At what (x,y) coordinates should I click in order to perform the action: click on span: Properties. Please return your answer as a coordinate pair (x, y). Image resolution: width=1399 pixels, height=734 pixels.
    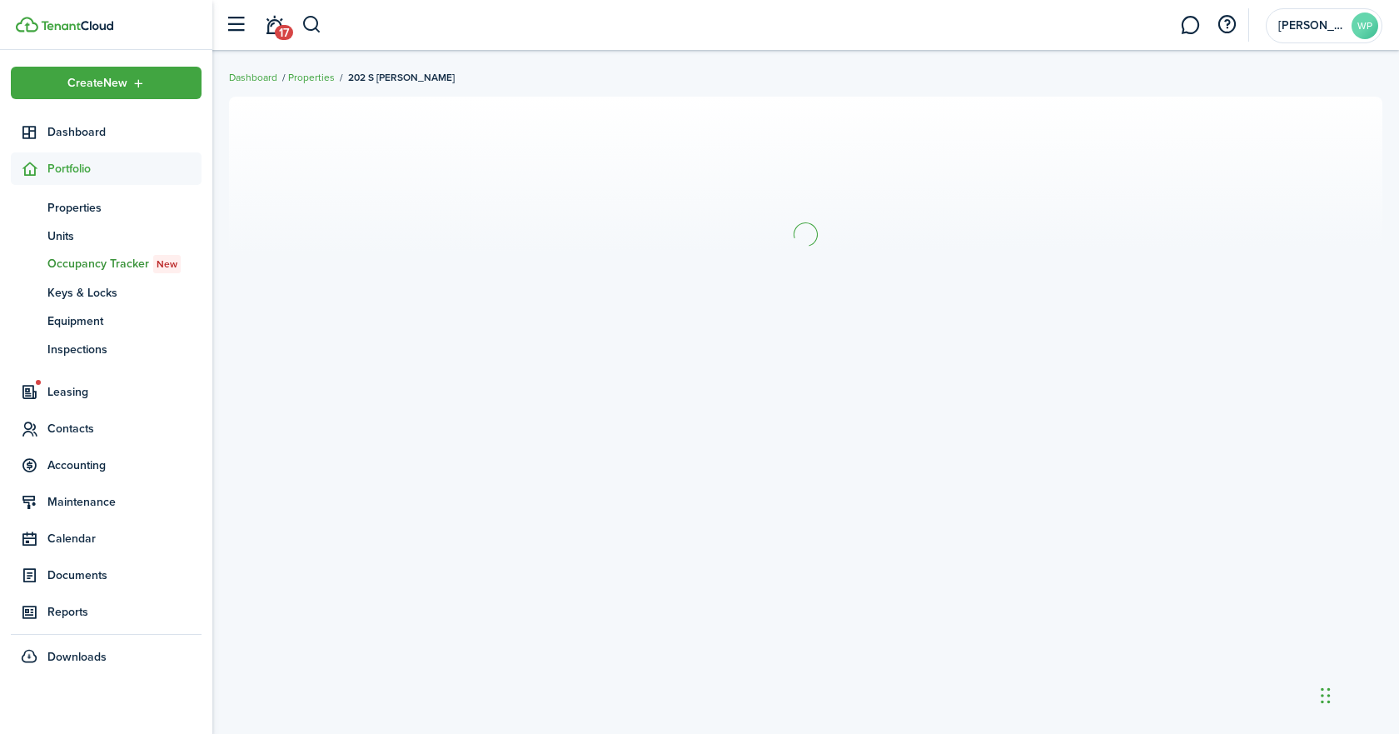
    Looking at the image, I should click on (124, 207).